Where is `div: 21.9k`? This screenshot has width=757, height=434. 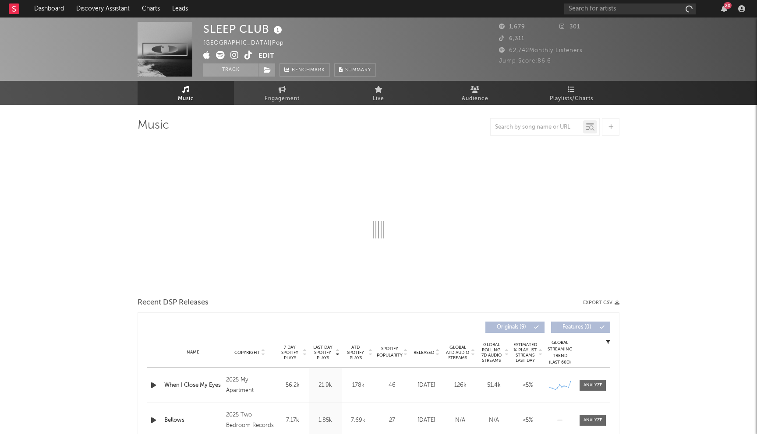 div: 21.9k is located at coordinates (325, 386).